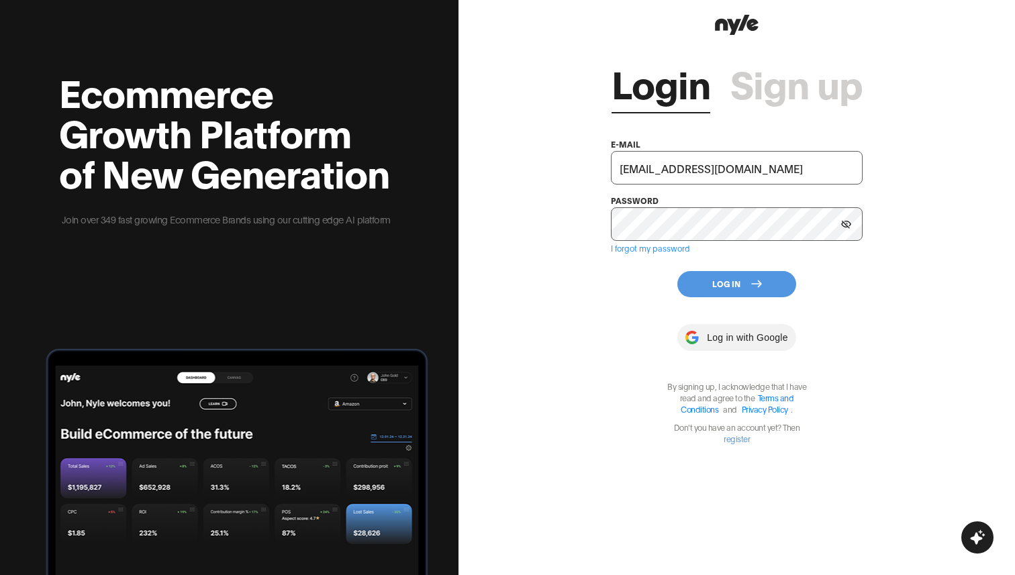 Image resolution: width=1015 pixels, height=575 pixels. I want to click on button: Log In, so click(736, 284).